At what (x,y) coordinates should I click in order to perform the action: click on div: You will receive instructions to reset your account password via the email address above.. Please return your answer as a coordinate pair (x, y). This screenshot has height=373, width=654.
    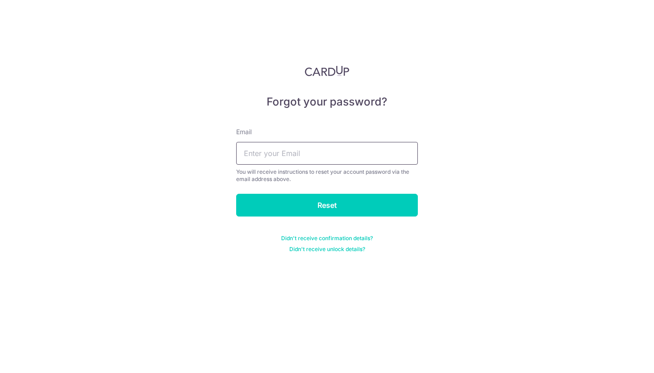
    Looking at the image, I should click on (327, 175).